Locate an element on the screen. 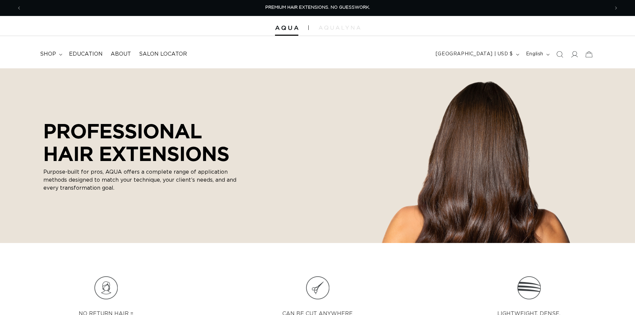  span: PREMIUM HAIR EXTENSIONS. NO GUESSWORK. is located at coordinates (318, 7).